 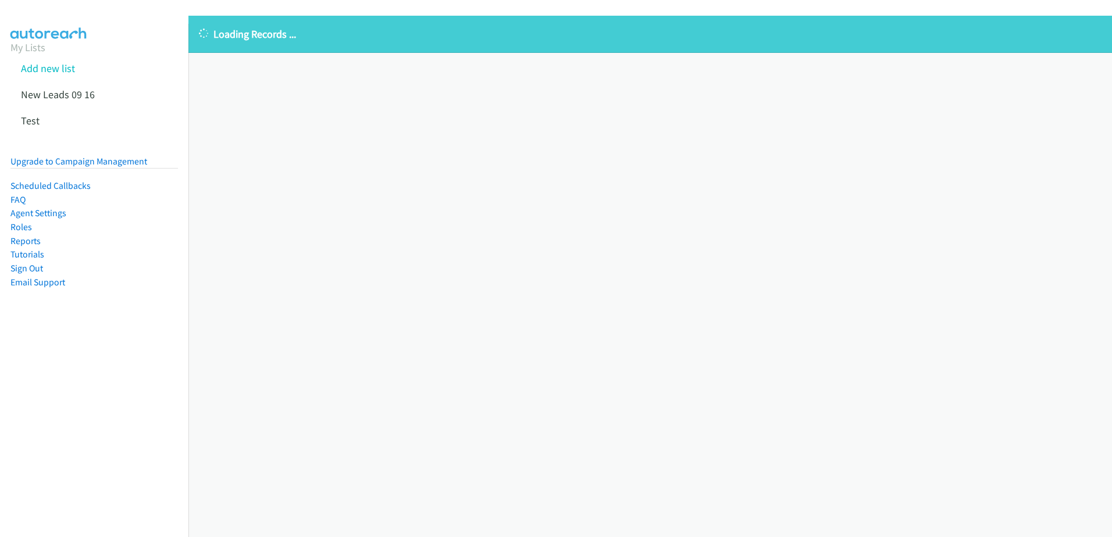 I want to click on a: Agent Settings, so click(x=38, y=213).